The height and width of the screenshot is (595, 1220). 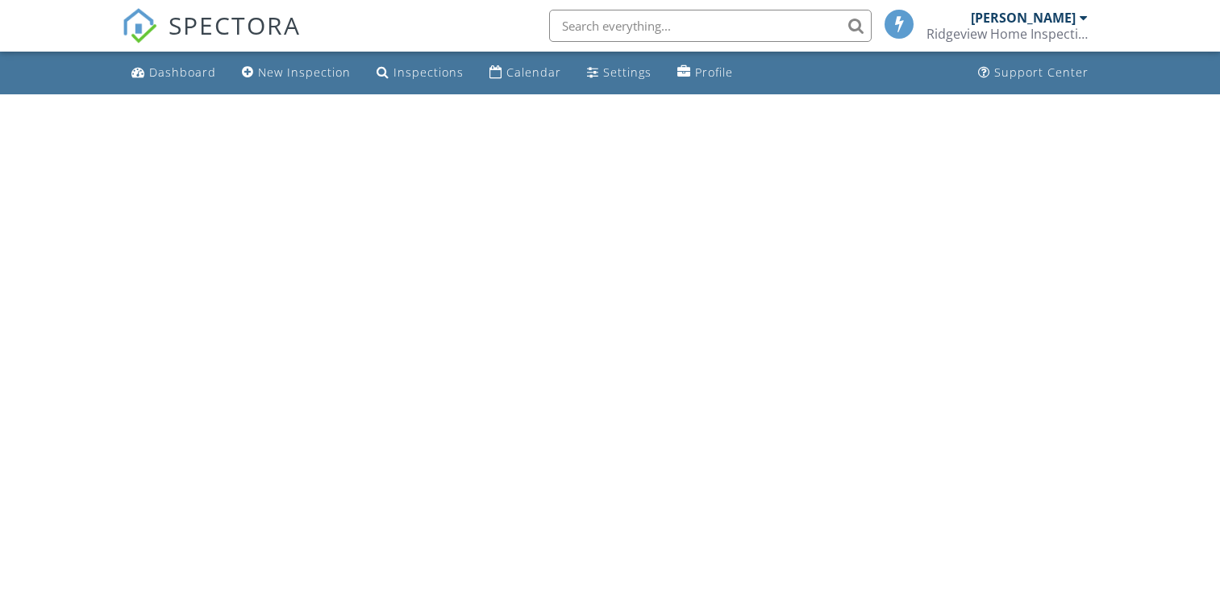 What do you see at coordinates (296, 73) in the screenshot?
I see `a: New Inspection` at bounding box center [296, 73].